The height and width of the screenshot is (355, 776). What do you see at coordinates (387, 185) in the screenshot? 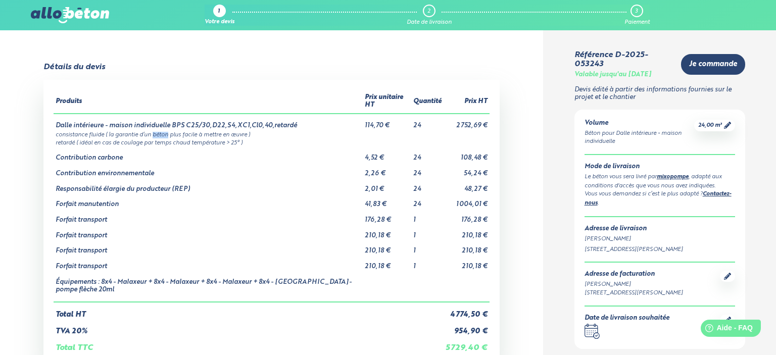
I see `td: 2,01 €` at bounding box center [387, 185].